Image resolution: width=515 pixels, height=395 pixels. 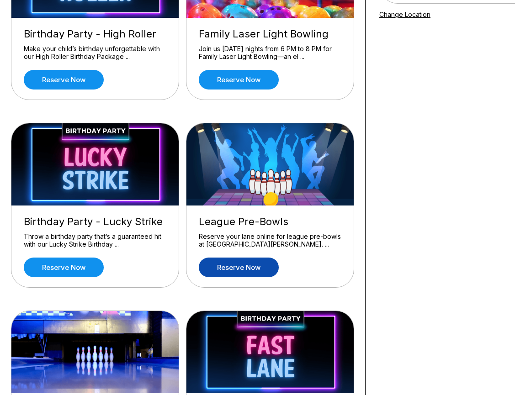 I want to click on div: Birthday Party - Lucky Strike, so click(x=95, y=222).